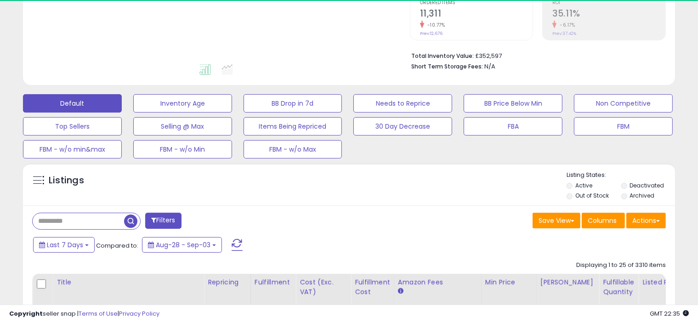 This screenshot has height=323, width=698. I want to click on div: seller snap | |, so click(84, 314).